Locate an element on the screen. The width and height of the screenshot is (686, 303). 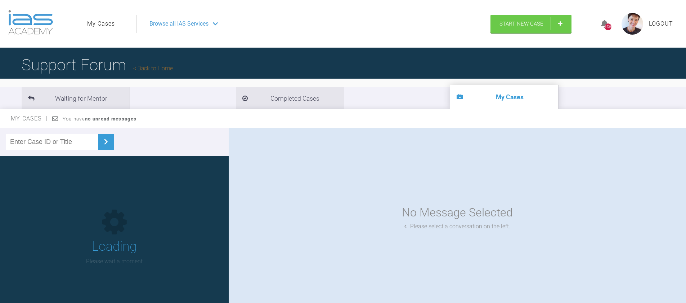
span: Start New Case is located at coordinates (522, 24).